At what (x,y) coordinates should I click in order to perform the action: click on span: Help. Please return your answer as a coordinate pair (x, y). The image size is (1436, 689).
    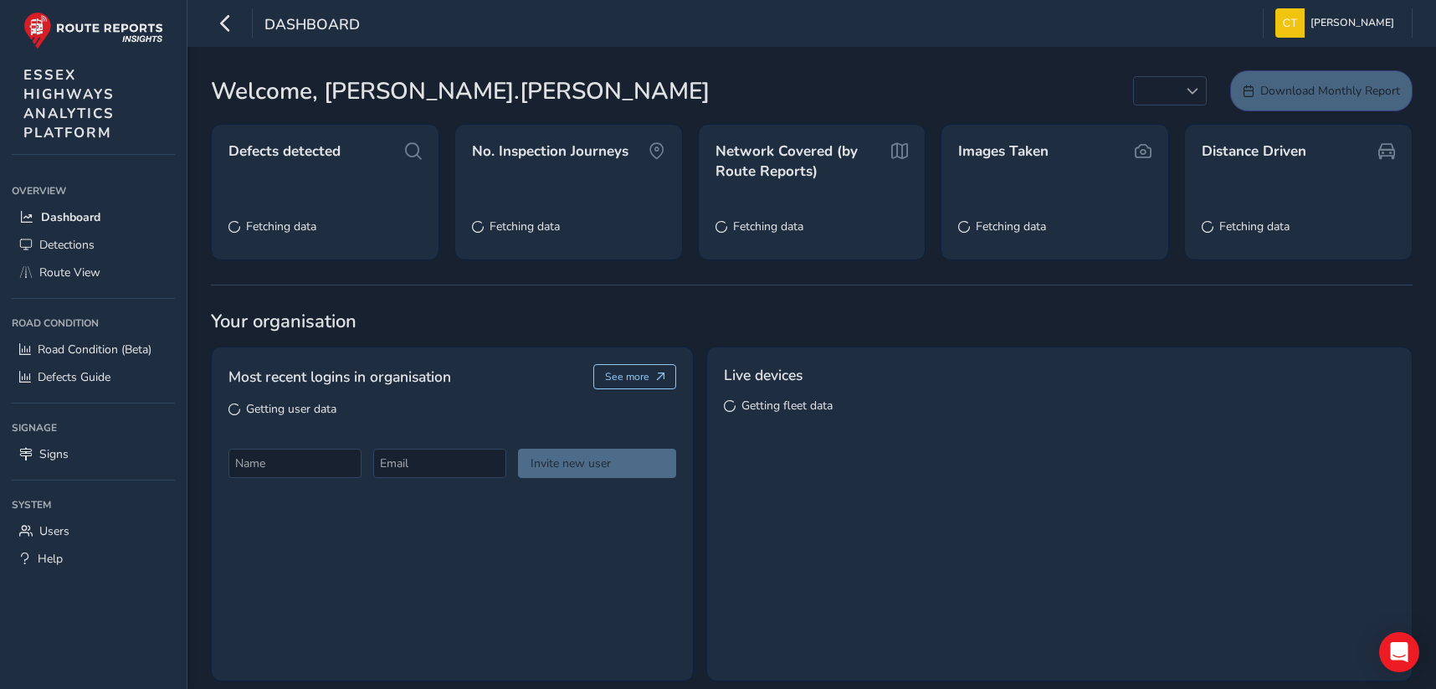
    Looking at the image, I should click on (50, 558).